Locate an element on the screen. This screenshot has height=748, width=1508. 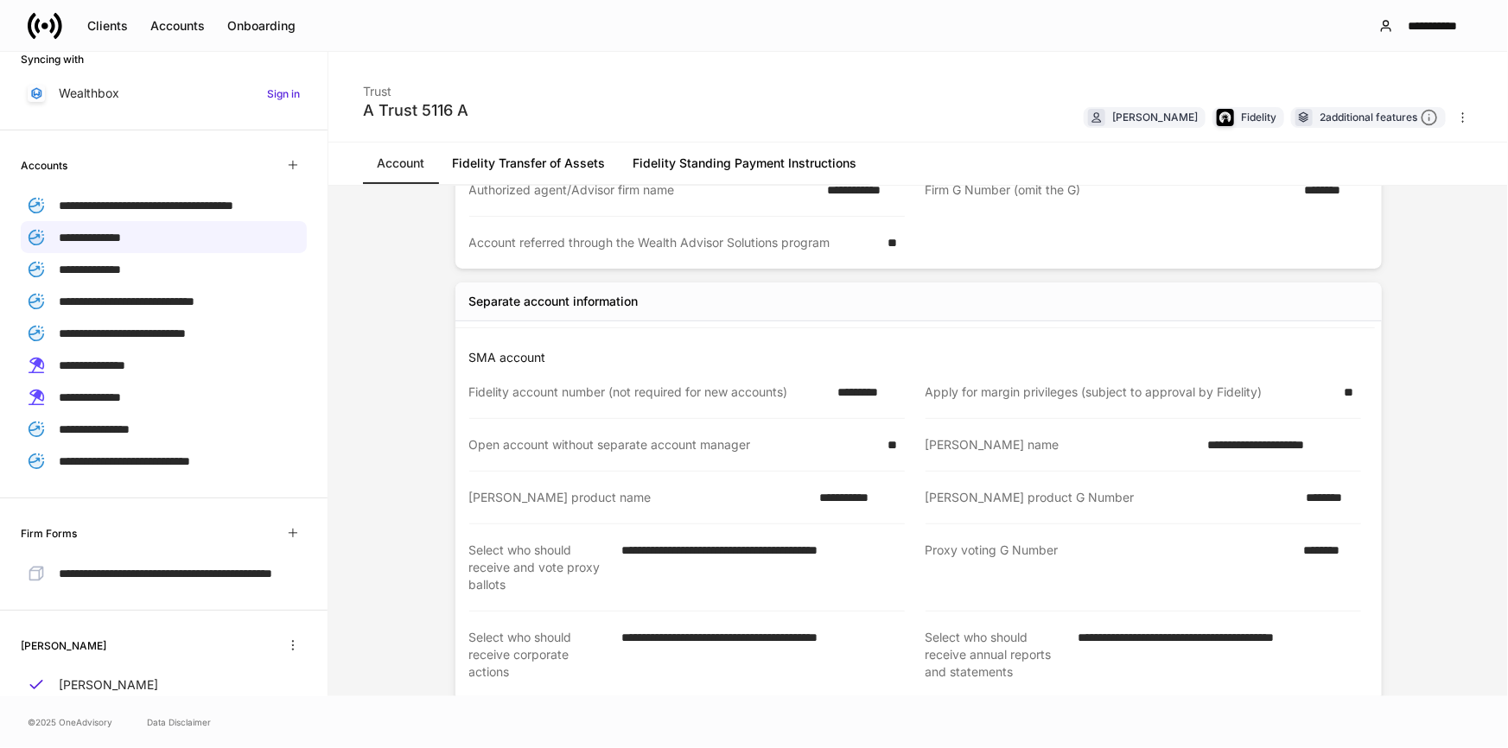
div: Select who should receive corporate actions is located at coordinates (540, 655).